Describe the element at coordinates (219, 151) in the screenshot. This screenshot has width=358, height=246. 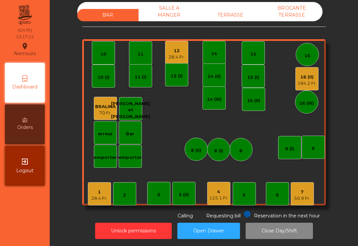
I see `div: 8 (I)` at that location.